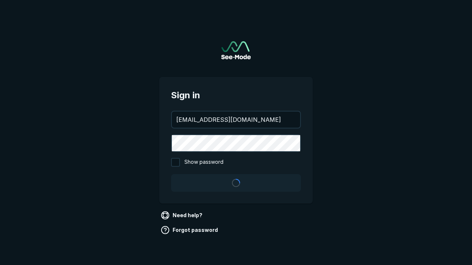 Image resolution: width=472 pixels, height=265 pixels. What do you see at coordinates (204, 163) in the screenshot?
I see `span: Show password` at bounding box center [204, 163].